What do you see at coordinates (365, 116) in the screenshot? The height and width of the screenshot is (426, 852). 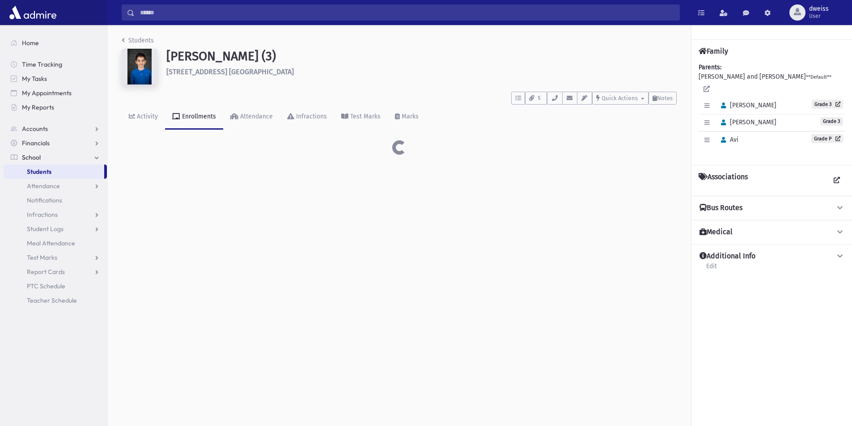 I see `div: Test Marks` at bounding box center [365, 116].